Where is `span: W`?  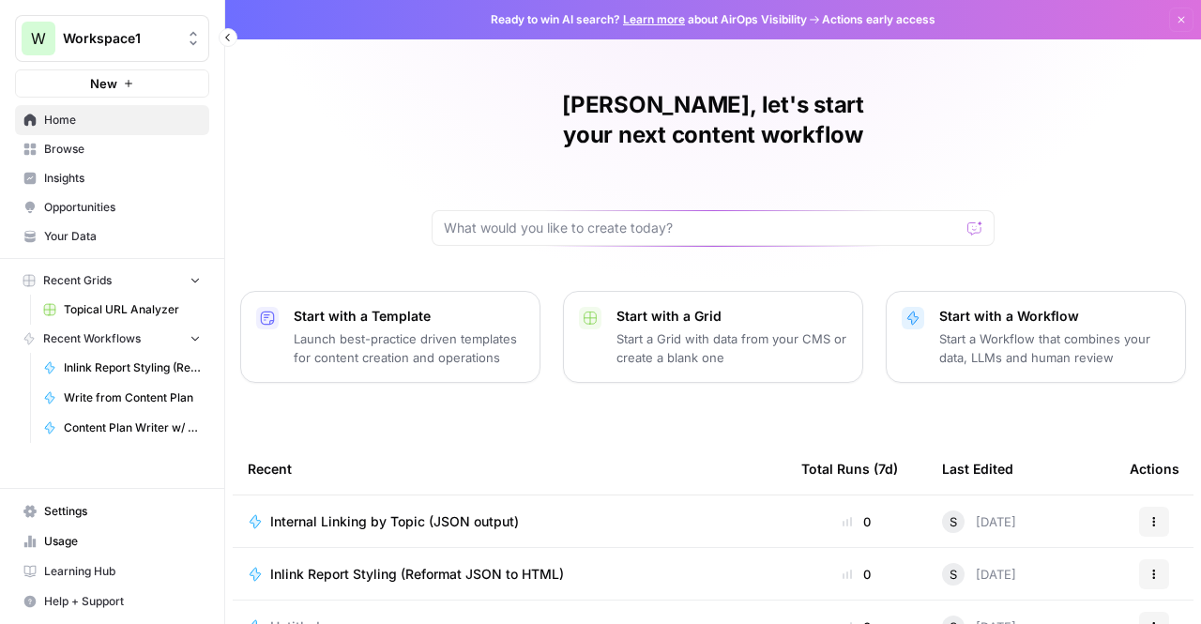
span: W is located at coordinates (38, 38).